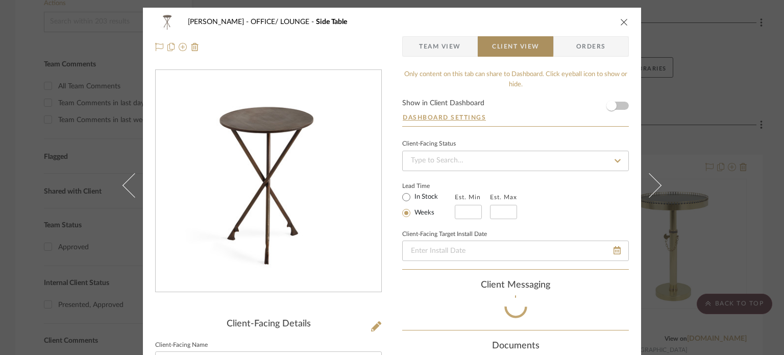  Describe the element at coordinates (423, 213) in the screenshot. I see `label: Weeks` at that location.